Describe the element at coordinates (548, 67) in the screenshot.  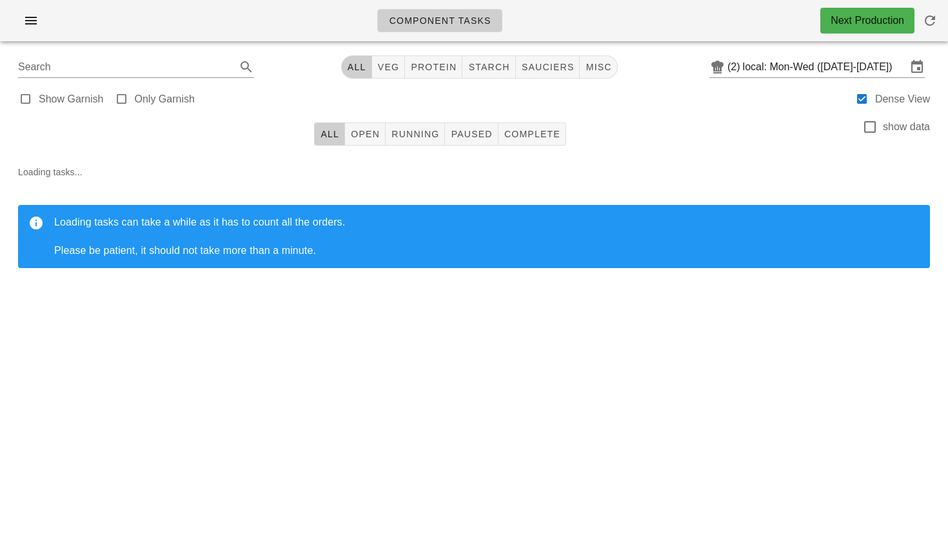
I see `span: sauciers` at that location.